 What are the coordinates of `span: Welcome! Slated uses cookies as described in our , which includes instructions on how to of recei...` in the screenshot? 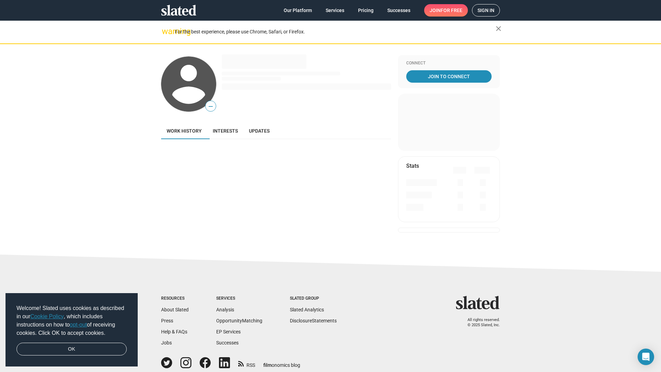 It's located at (72, 320).